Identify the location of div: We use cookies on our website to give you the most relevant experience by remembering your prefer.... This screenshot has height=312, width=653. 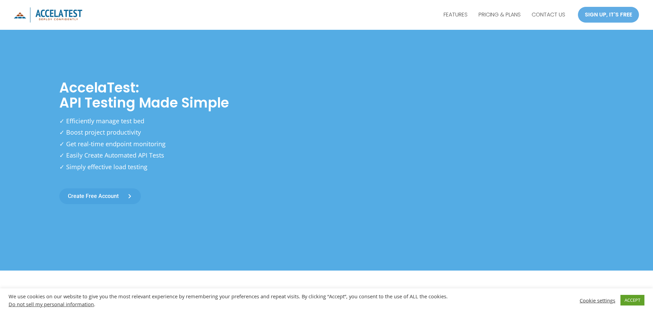
(231, 300).